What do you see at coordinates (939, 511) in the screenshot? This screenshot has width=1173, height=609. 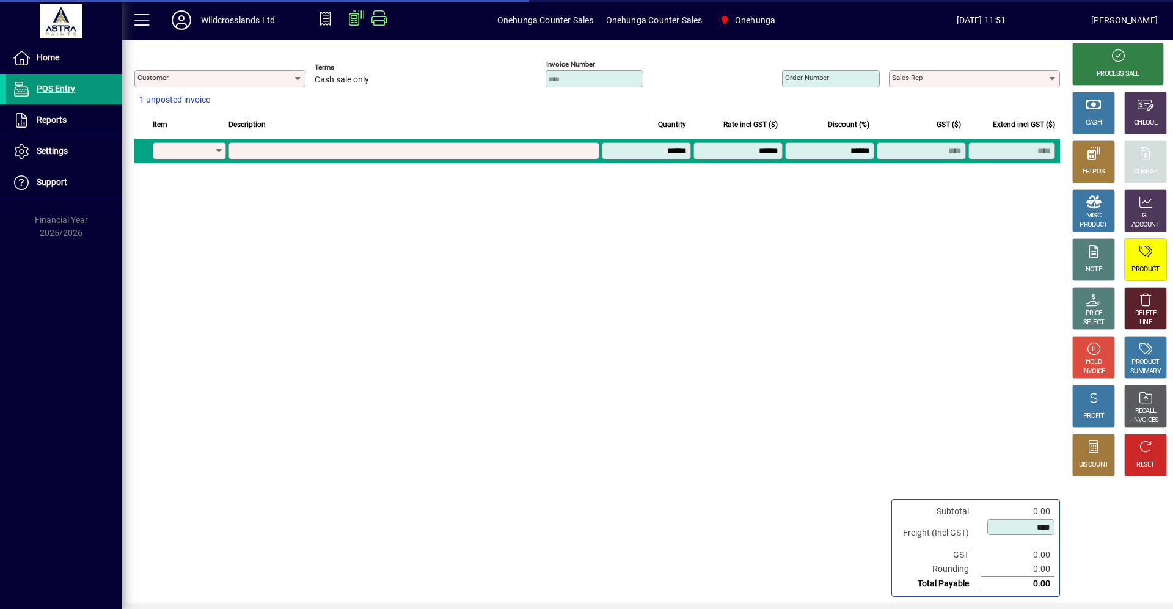 I see `td: Subtotal` at bounding box center [939, 511].